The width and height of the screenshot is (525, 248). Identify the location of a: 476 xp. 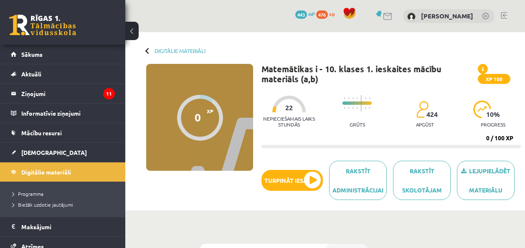
(328, 14).